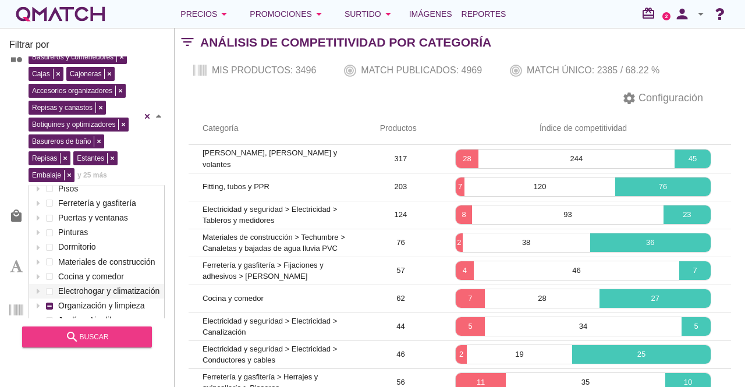  Describe the element at coordinates (233, 298) in the screenshot. I see `span: Cocina y comedor` at that location.